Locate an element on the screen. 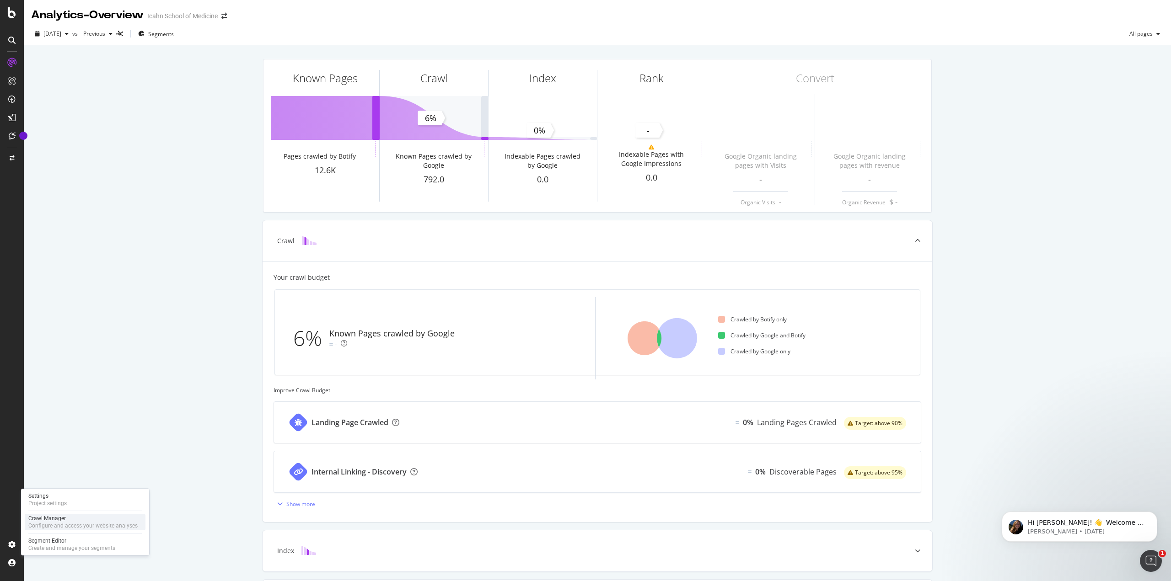 The image size is (1171, 581). span: Segments is located at coordinates (161, 34).